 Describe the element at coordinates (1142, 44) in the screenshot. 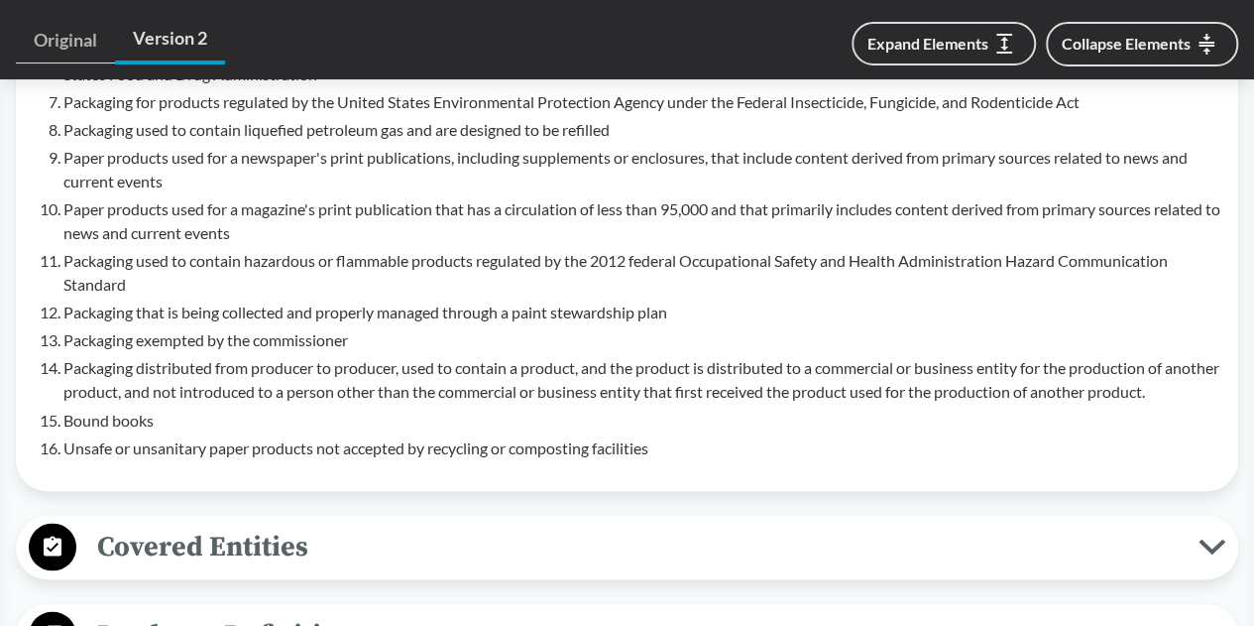

I see `button: Collapse Elements` at that location.